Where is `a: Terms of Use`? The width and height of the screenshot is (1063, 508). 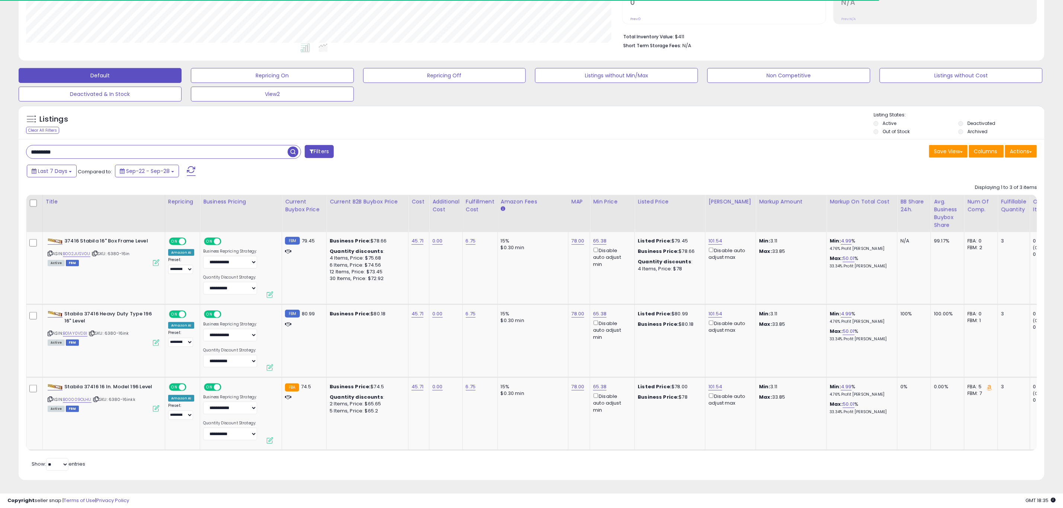 a: Terms of Use is located at coordinates (79, 500).